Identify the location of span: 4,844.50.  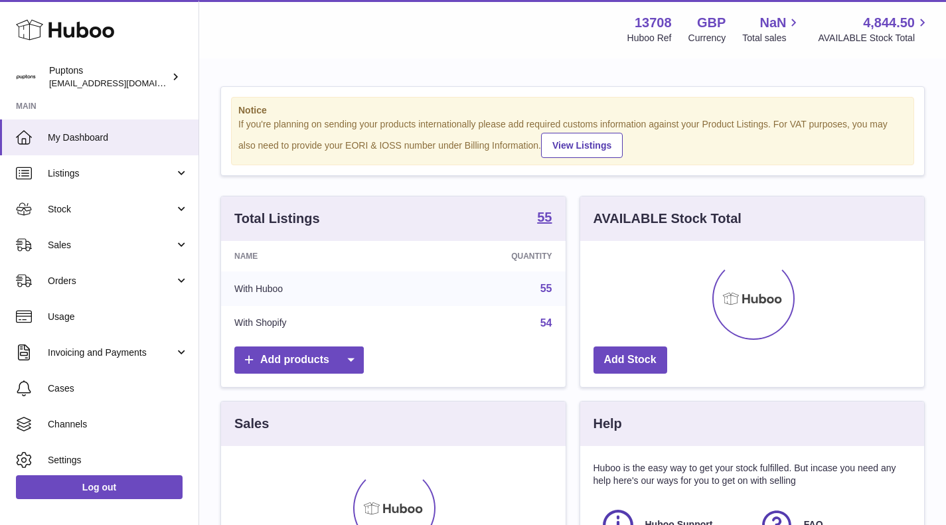
(889, 23).